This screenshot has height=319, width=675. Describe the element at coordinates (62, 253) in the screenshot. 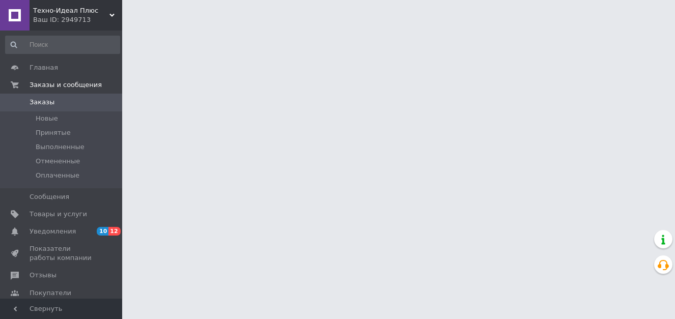

I see `span: Показатели работы компании` at that location.